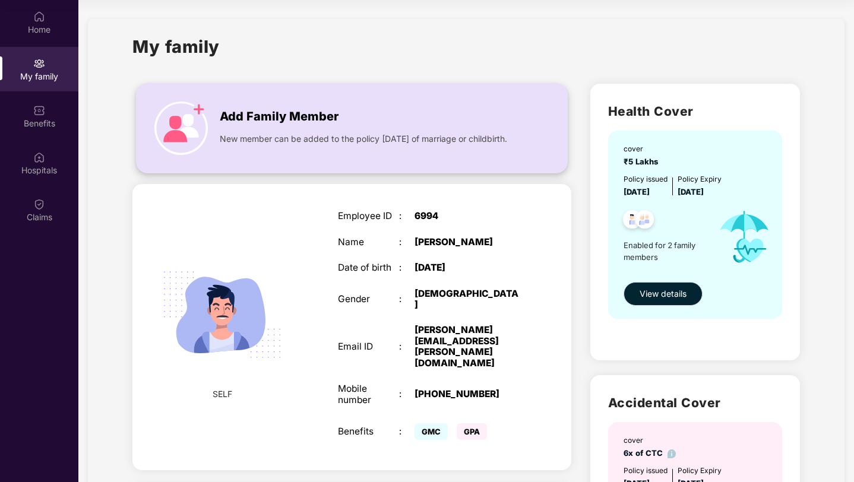 Image resolution: width=854 pixels, height=482 pixels. What do you see at coordinates (39, 204) in the screenshot?
I see `img: svg+xml;base64,PHN2ZyBpZD0iQ2xhaW0iIHhtbG5zPSJodHRwOi8vd3d3LnczLm9yZy8yMDAwL3N2ZyIgd2lkdGg9IjIwIi...` at bounding box center [39, 204].